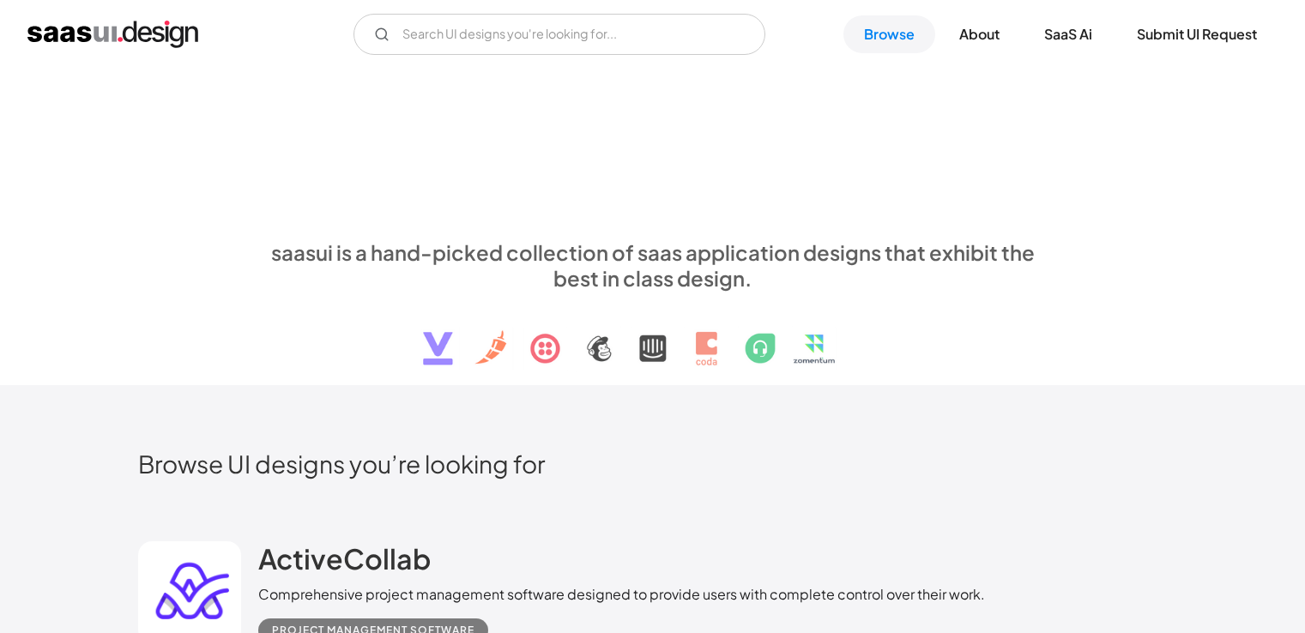  Describe the element at coordinates (1197, 34) in the screenshot. I see `a: Submit UI Request` at that location.